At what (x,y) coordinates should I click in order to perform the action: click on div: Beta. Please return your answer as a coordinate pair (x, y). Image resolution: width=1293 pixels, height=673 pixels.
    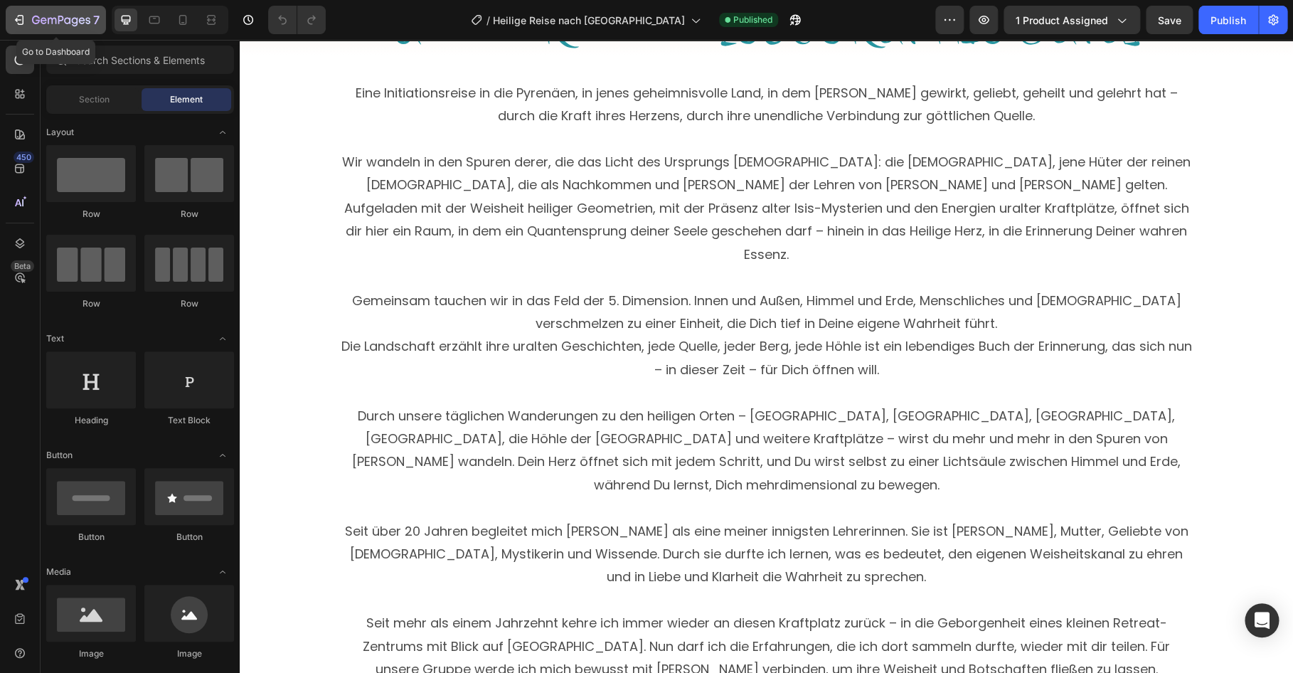
    Looking at the image, I should click on (22, 266).